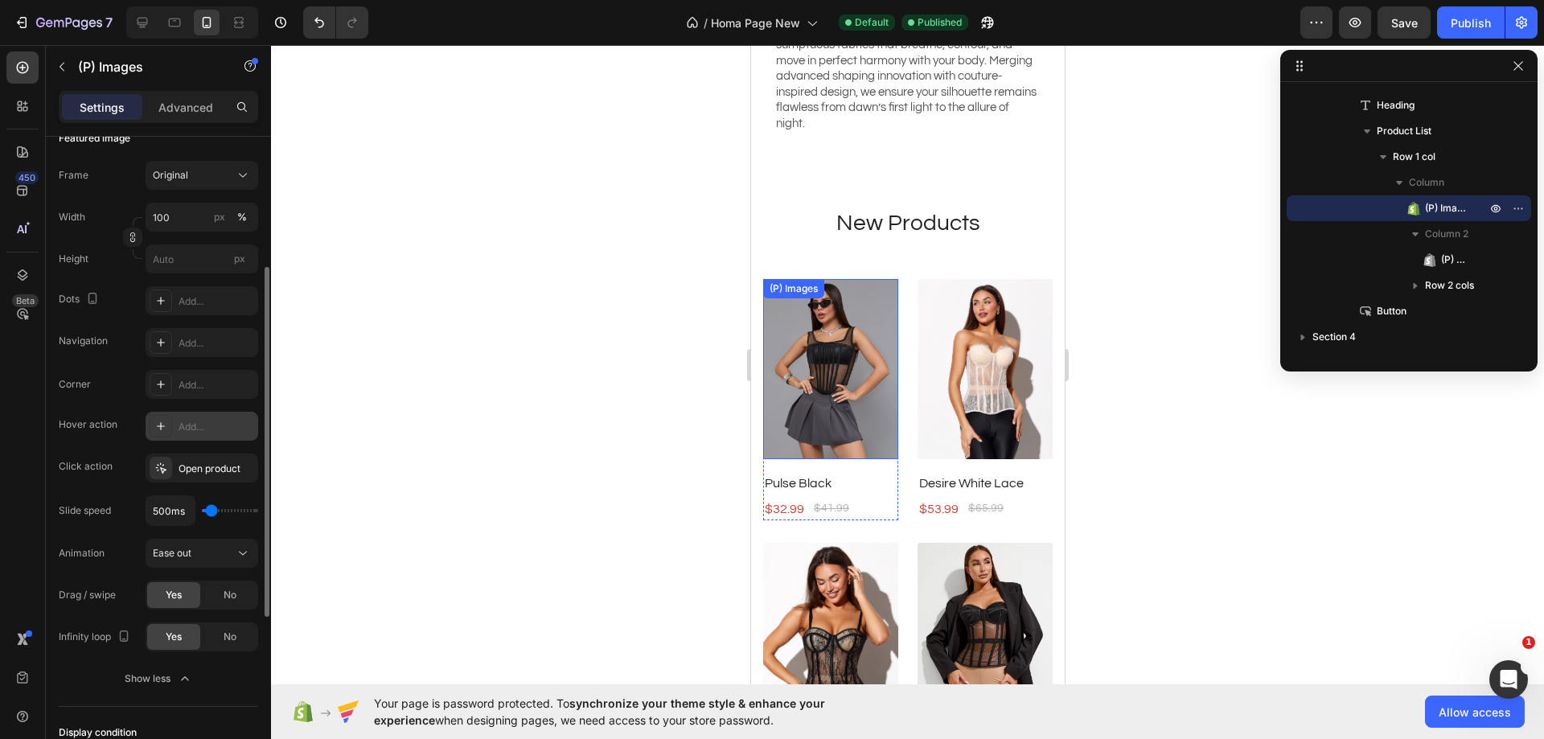 The image size is (1544, 739). What do you see at coordinates (1447, 208) in the screenshot?
I see `span: (P) Images` at bounding box center [1447, 208].